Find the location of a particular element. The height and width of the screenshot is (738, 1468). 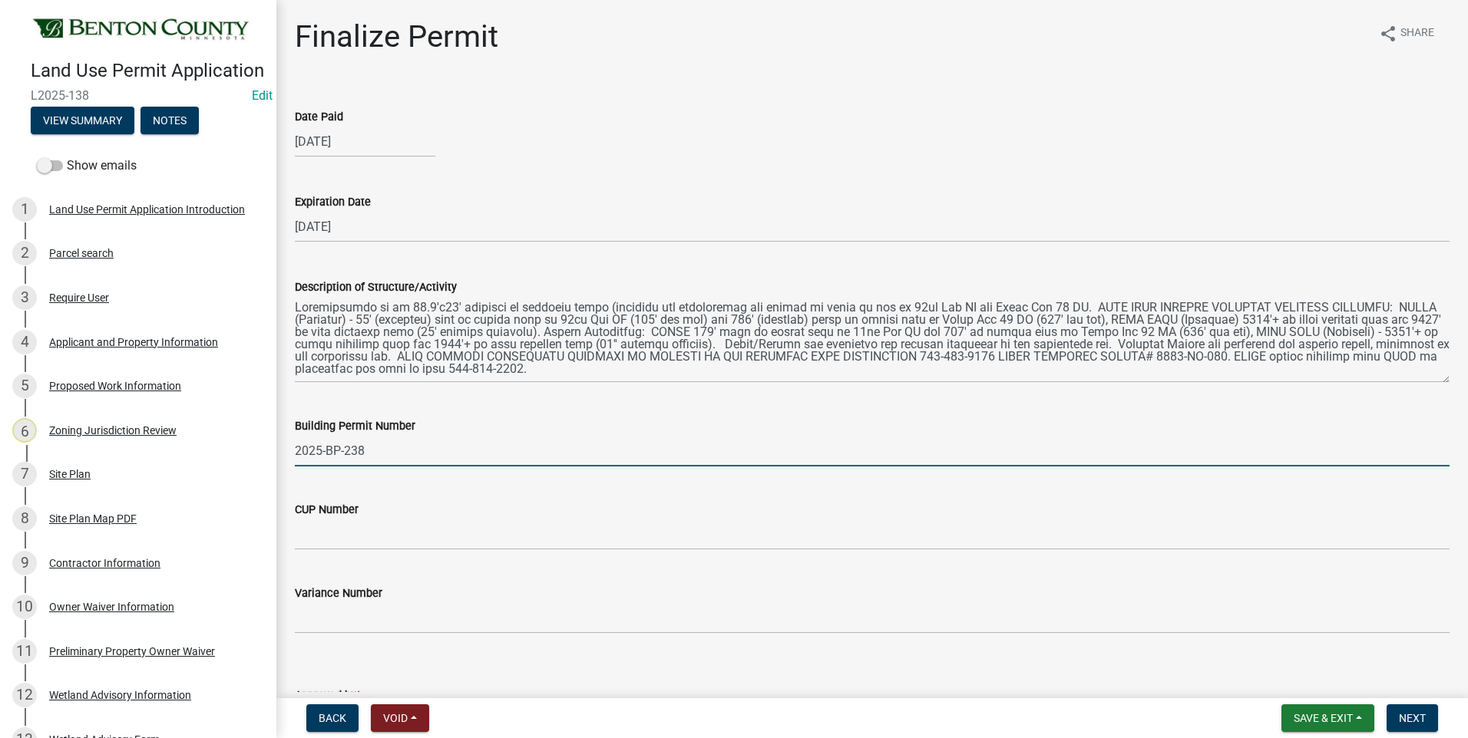

div: Contractor Information is located at coordinates (104, 563).